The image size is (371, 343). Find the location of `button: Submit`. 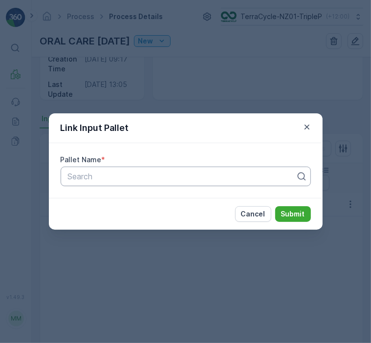

button: Submit is located at coordinates (293, 214).